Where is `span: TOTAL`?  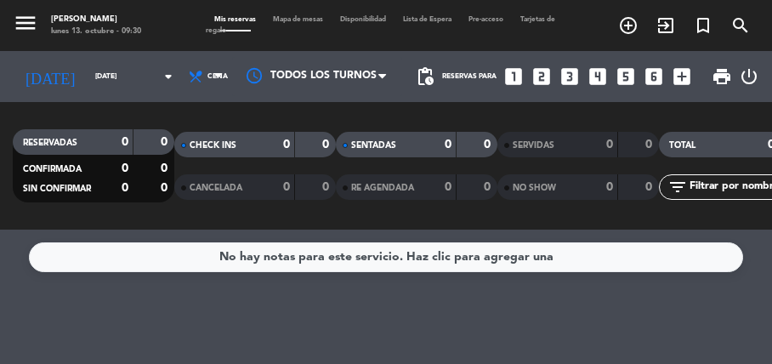 span: TOTAL is located at coordinates (681, 145).